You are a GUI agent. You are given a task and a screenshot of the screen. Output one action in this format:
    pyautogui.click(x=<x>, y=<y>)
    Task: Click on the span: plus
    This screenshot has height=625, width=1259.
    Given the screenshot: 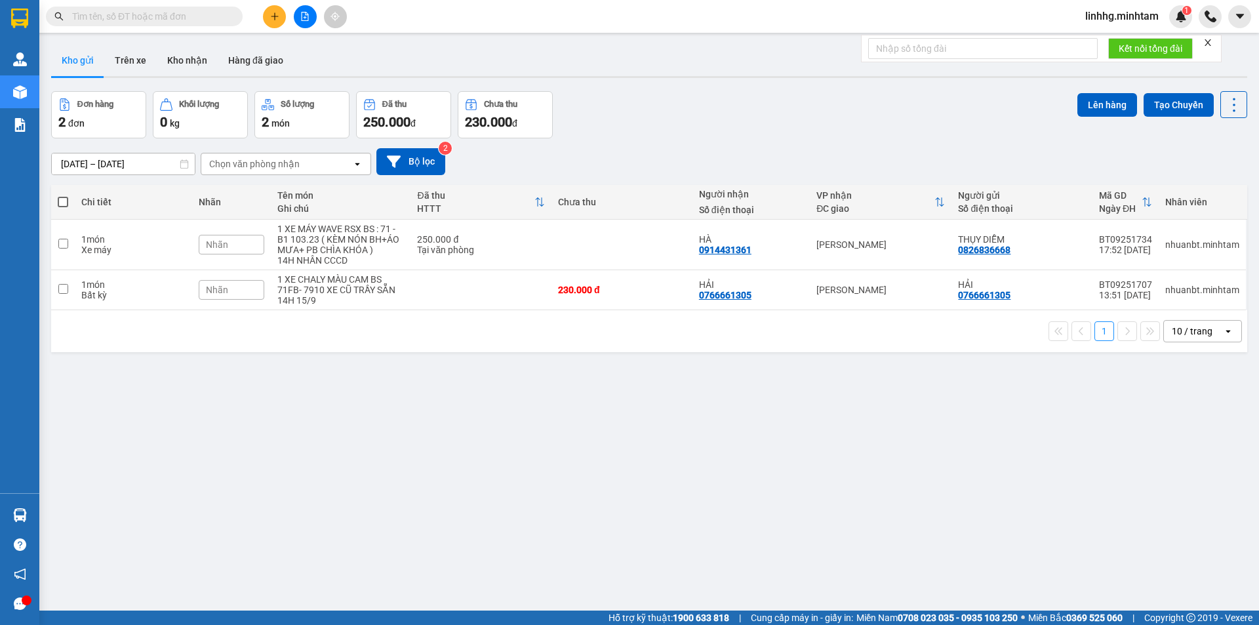 What is the action you would take?
    pyautogui.click(x=275, y=16)
    